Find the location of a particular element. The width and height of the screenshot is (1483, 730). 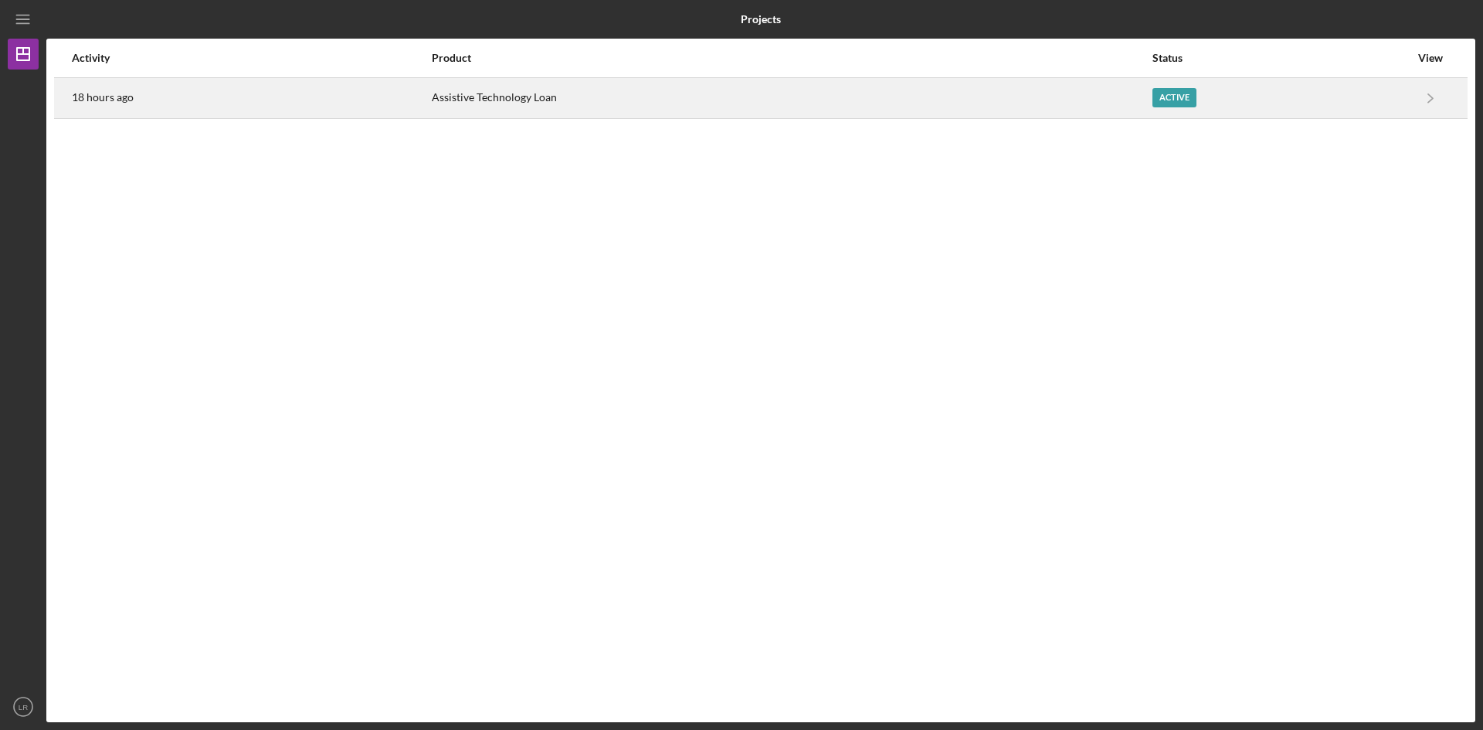

button: LR is located at coordinates (23, 707).